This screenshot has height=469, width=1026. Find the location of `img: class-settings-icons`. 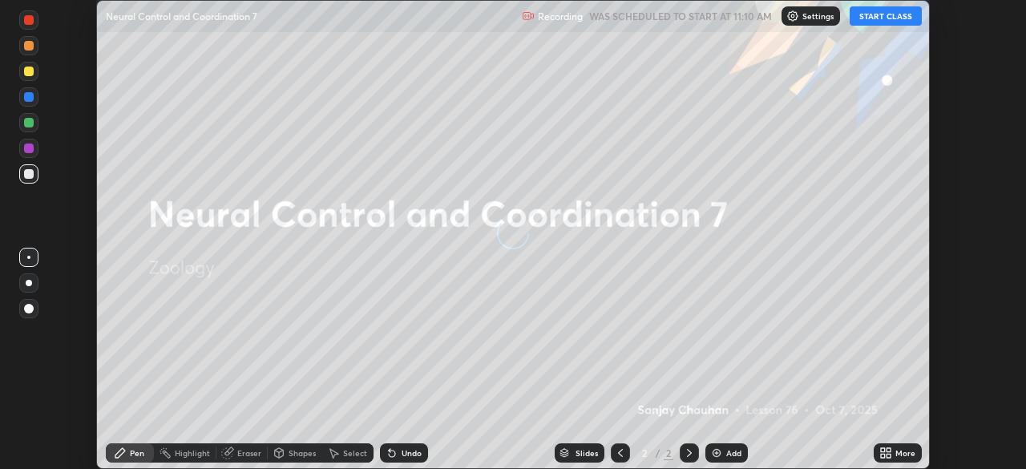

img: class-settings-icons is located at coordinates (793, 16).